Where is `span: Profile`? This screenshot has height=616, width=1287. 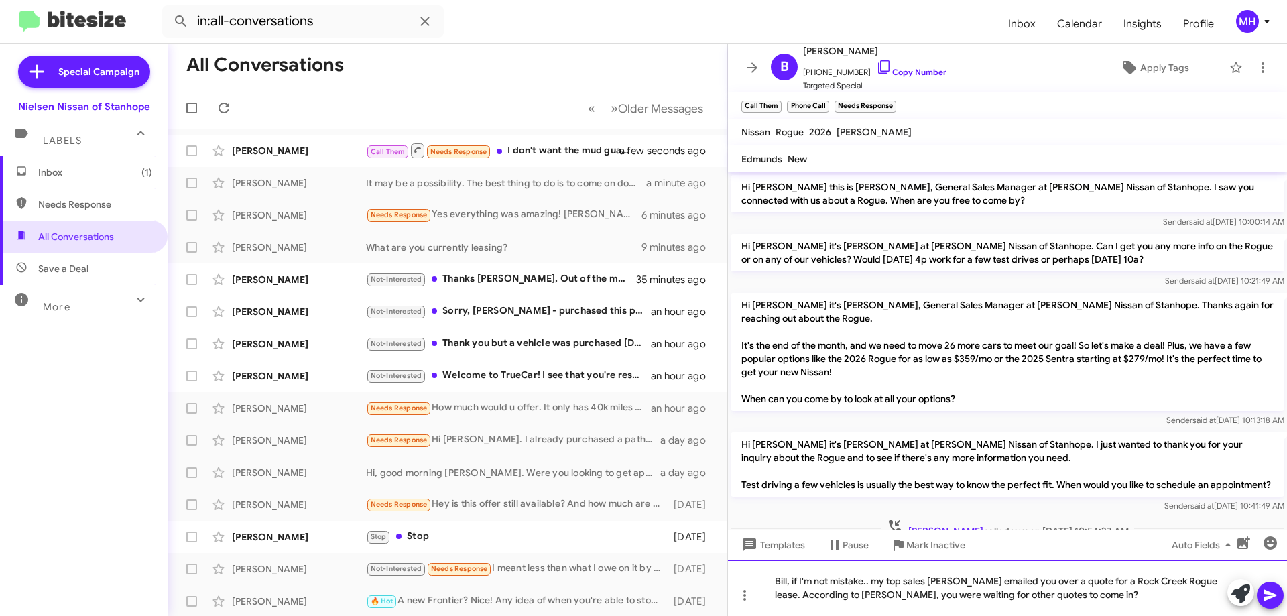 span: Profile is located at coordinates (1199, 24).